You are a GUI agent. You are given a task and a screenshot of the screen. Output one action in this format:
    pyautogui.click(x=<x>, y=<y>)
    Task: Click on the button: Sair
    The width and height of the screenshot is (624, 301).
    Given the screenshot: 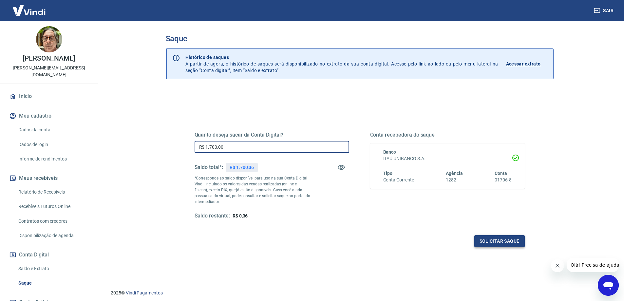 What is the action you would take?
    pyautogui.click(x=604, y=10)
    